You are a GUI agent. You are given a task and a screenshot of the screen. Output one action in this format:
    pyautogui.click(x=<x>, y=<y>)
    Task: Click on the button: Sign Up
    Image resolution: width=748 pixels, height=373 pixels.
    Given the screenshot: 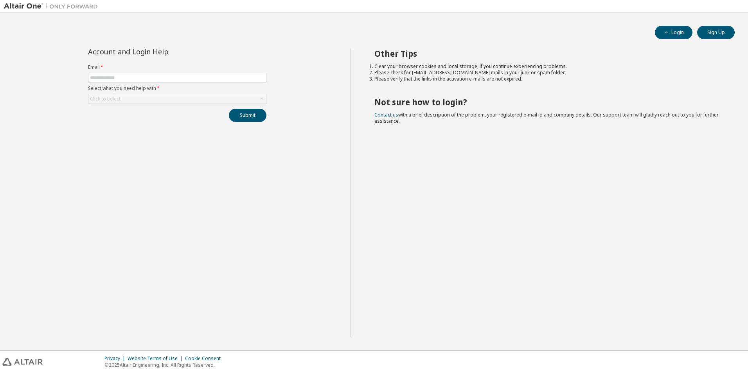 What is the action you would take?
    pyautogui.click(x=716, y=32)
    